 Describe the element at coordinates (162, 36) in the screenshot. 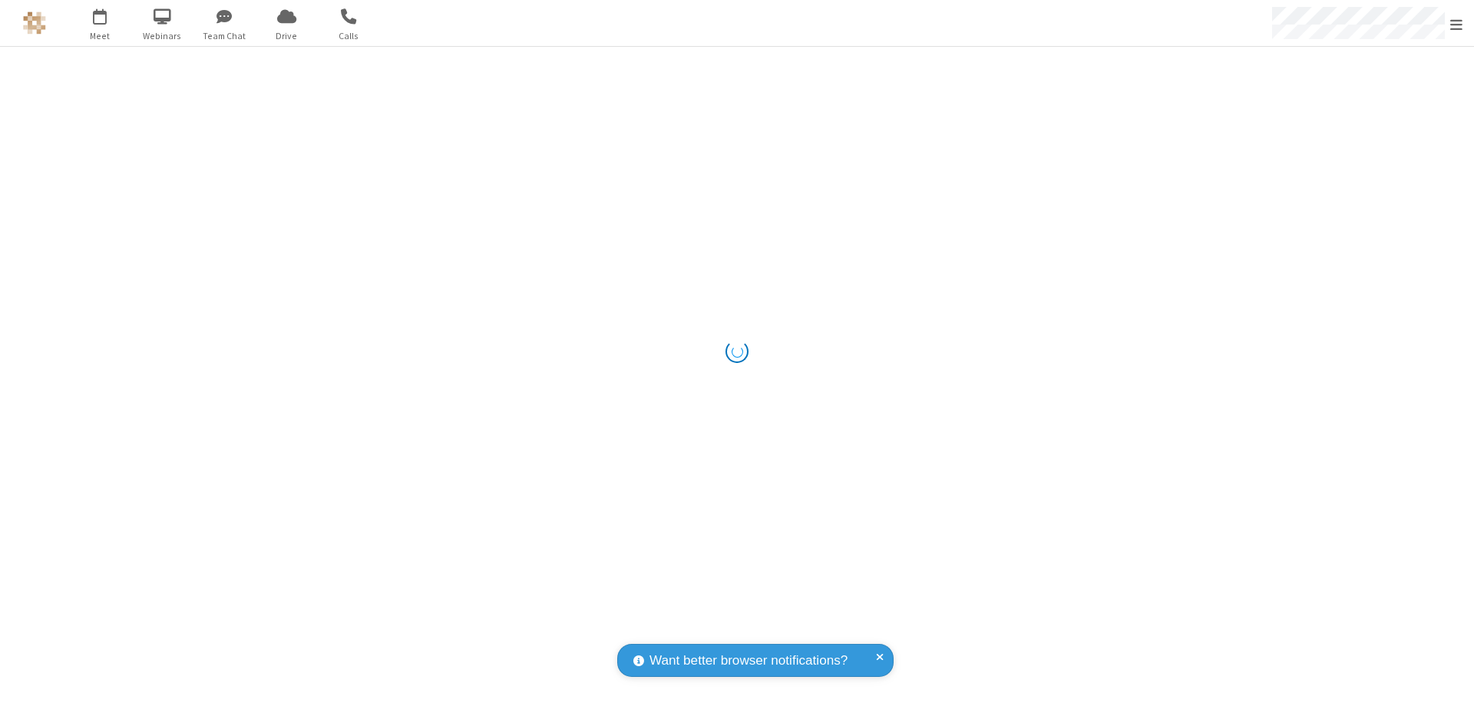

I see `span: Webinars` at that location.